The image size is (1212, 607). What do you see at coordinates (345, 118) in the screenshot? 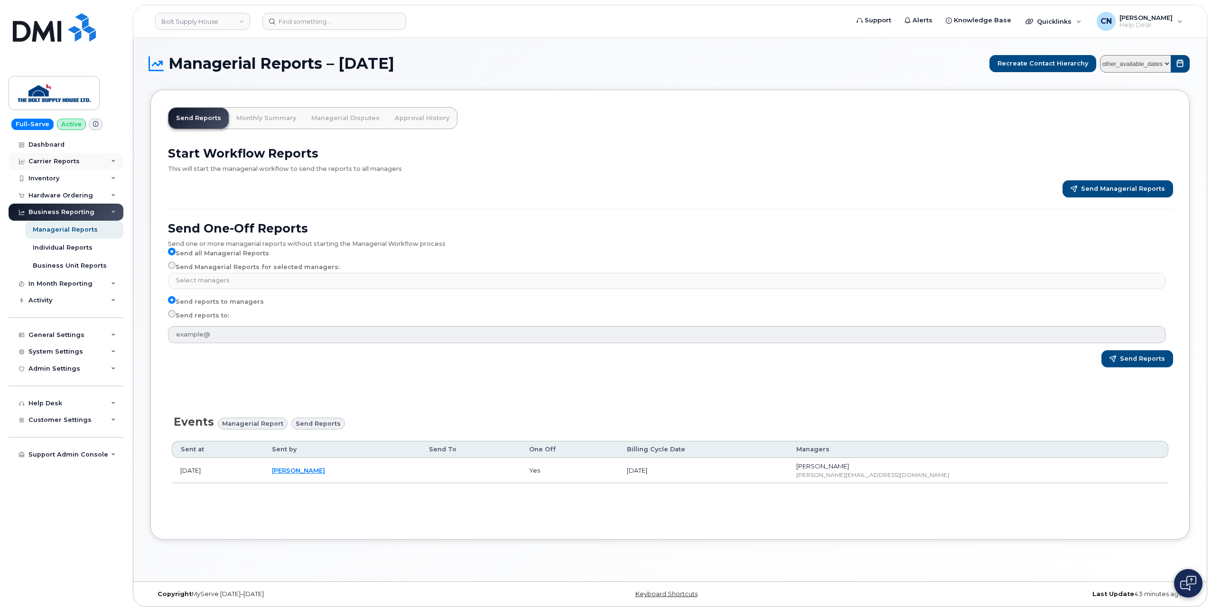
I see `a: Managerial Disputes` at bounding box center [345, 118].